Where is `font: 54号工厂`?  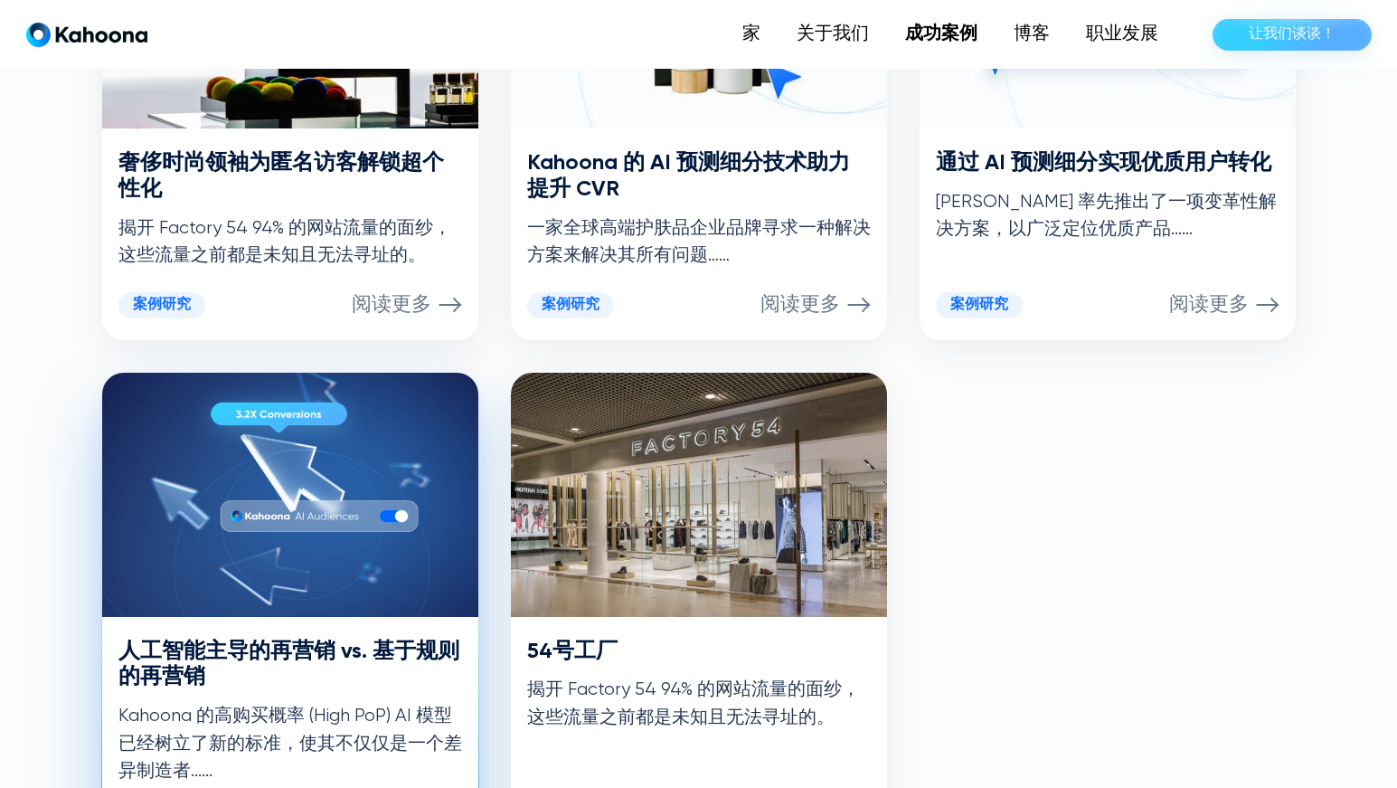
font: 54号工厂 is located at coordinates (573, 651).